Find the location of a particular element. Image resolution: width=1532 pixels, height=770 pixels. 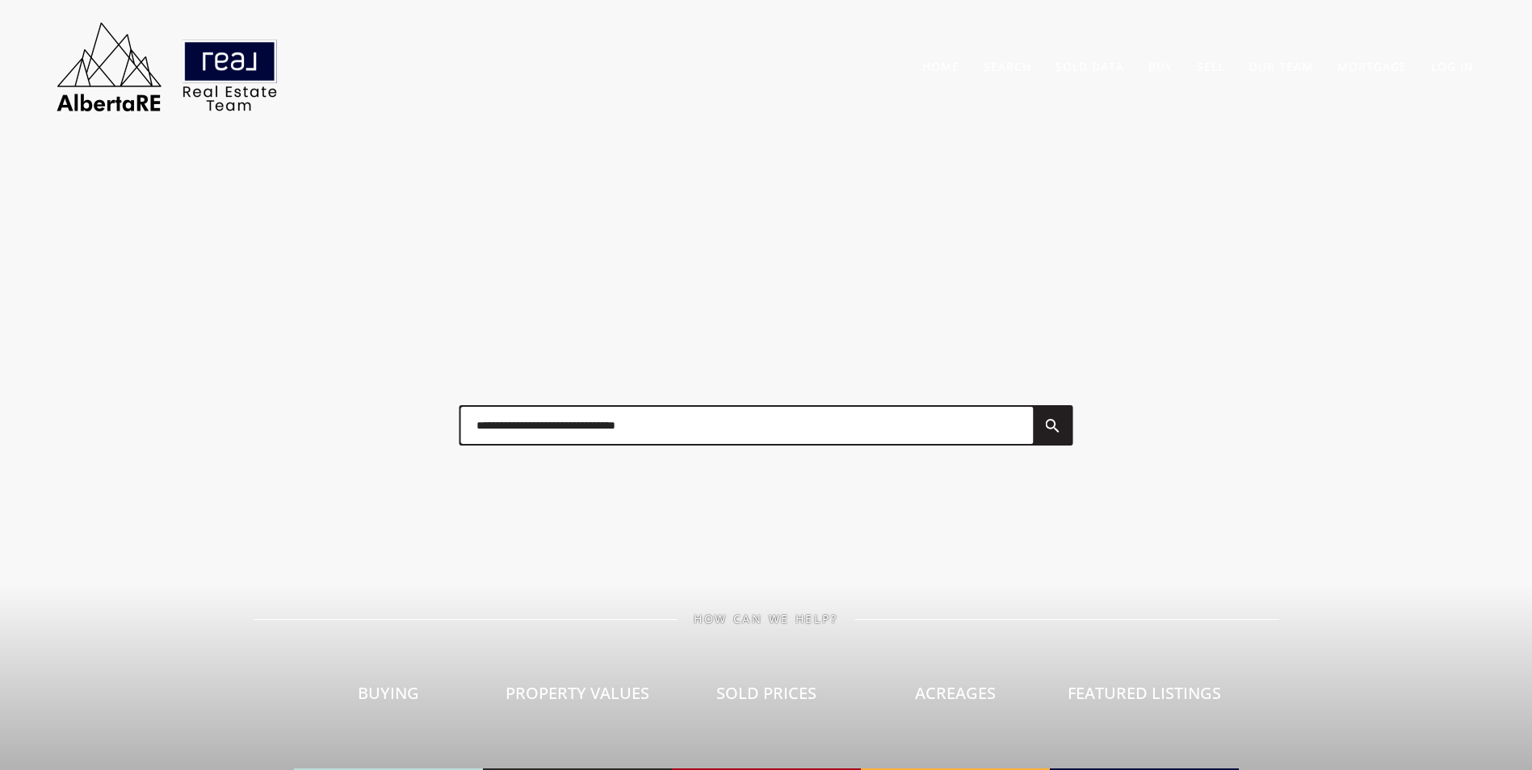

span: Sold Prices is located at coordinates (766, 693).